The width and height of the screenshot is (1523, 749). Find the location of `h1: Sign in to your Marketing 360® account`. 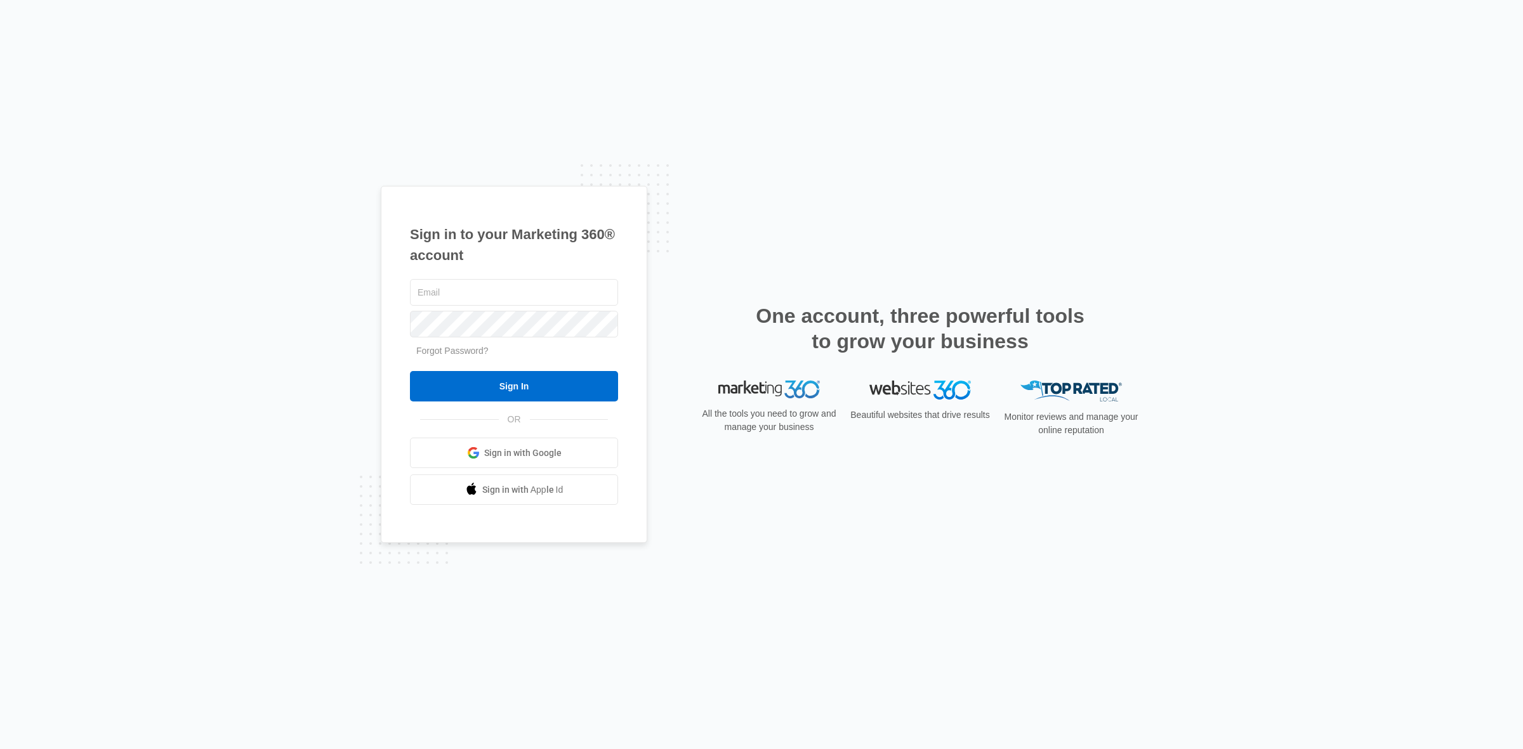

h1: Sign in to your Marketing 360® account is located at coordinates (514, 245).